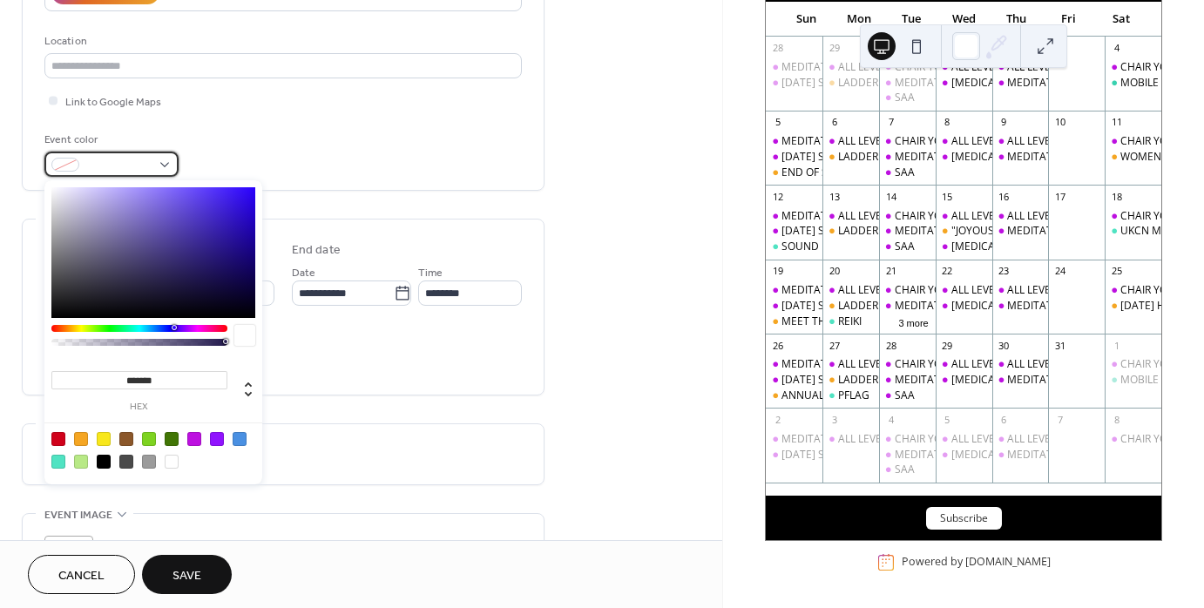 This screenshot has width=1204, height=608. What do you see at coordinates (149, 462) in the screenshot?
I see `div: #9B9B9B` at bounding box center [149, 462].